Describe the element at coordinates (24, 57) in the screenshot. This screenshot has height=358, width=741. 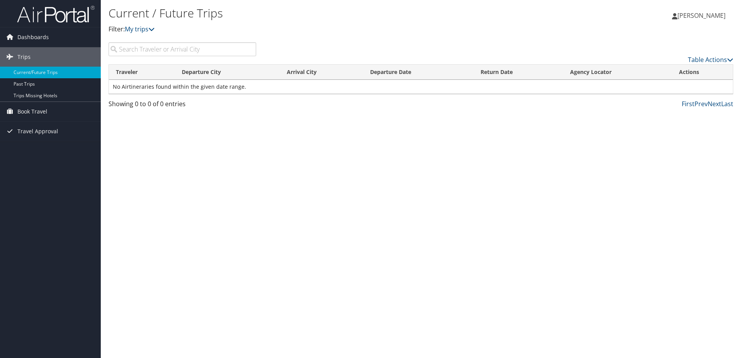
I see `span: Trips` at that location.